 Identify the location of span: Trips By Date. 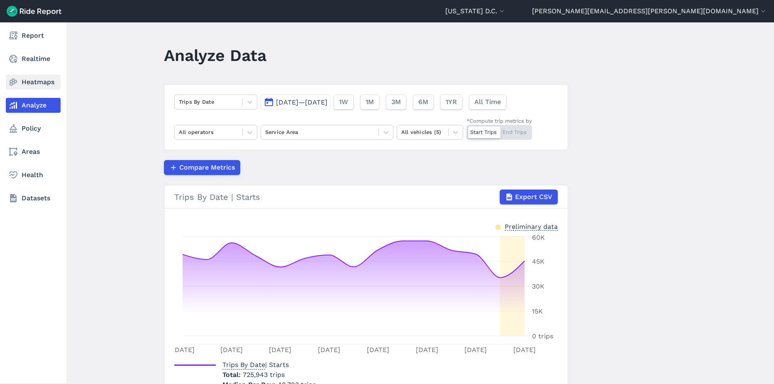
(244, 364).